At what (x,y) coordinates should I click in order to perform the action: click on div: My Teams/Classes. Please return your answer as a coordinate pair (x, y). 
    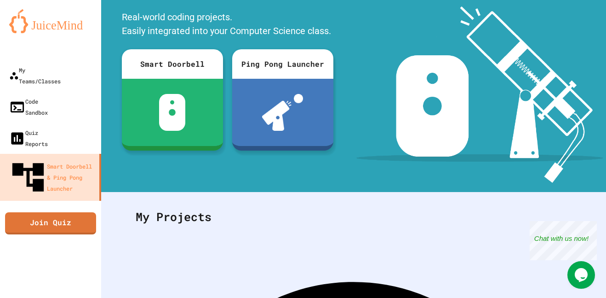
    Looking at the image, I should click on (35, 75).